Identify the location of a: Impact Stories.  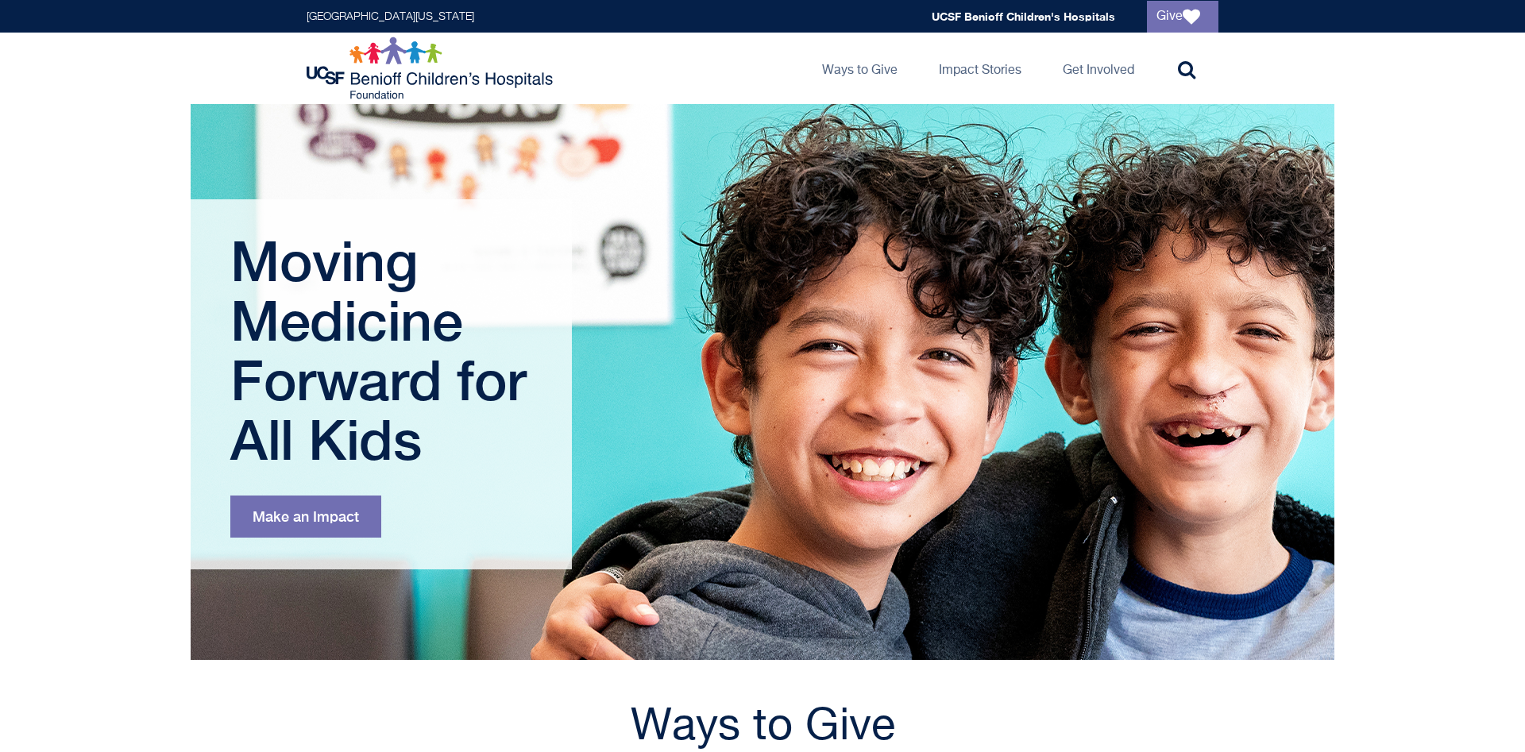
(980, 68).